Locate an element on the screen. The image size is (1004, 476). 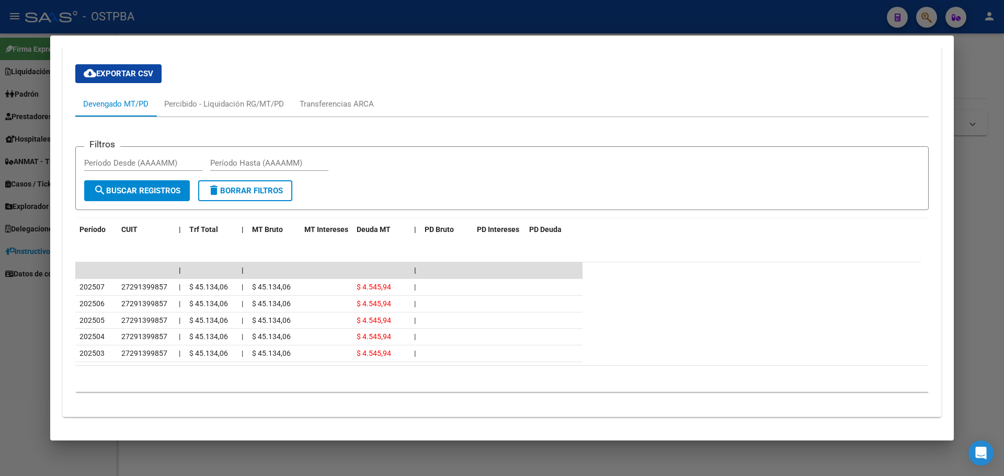
h3: Filtros is located at coordinates (102, 144).